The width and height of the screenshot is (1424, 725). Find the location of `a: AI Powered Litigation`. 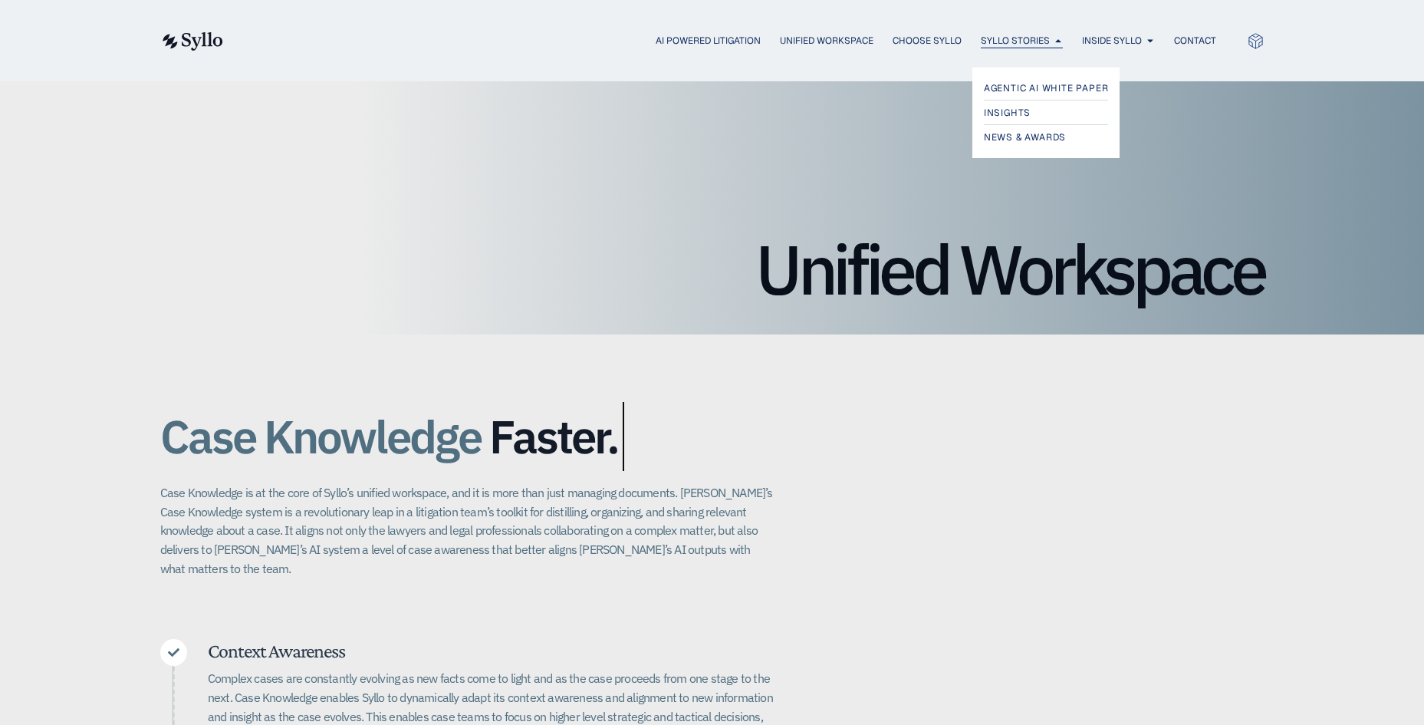

a: AI Powered Litigation is located at coordinates (708, 41).